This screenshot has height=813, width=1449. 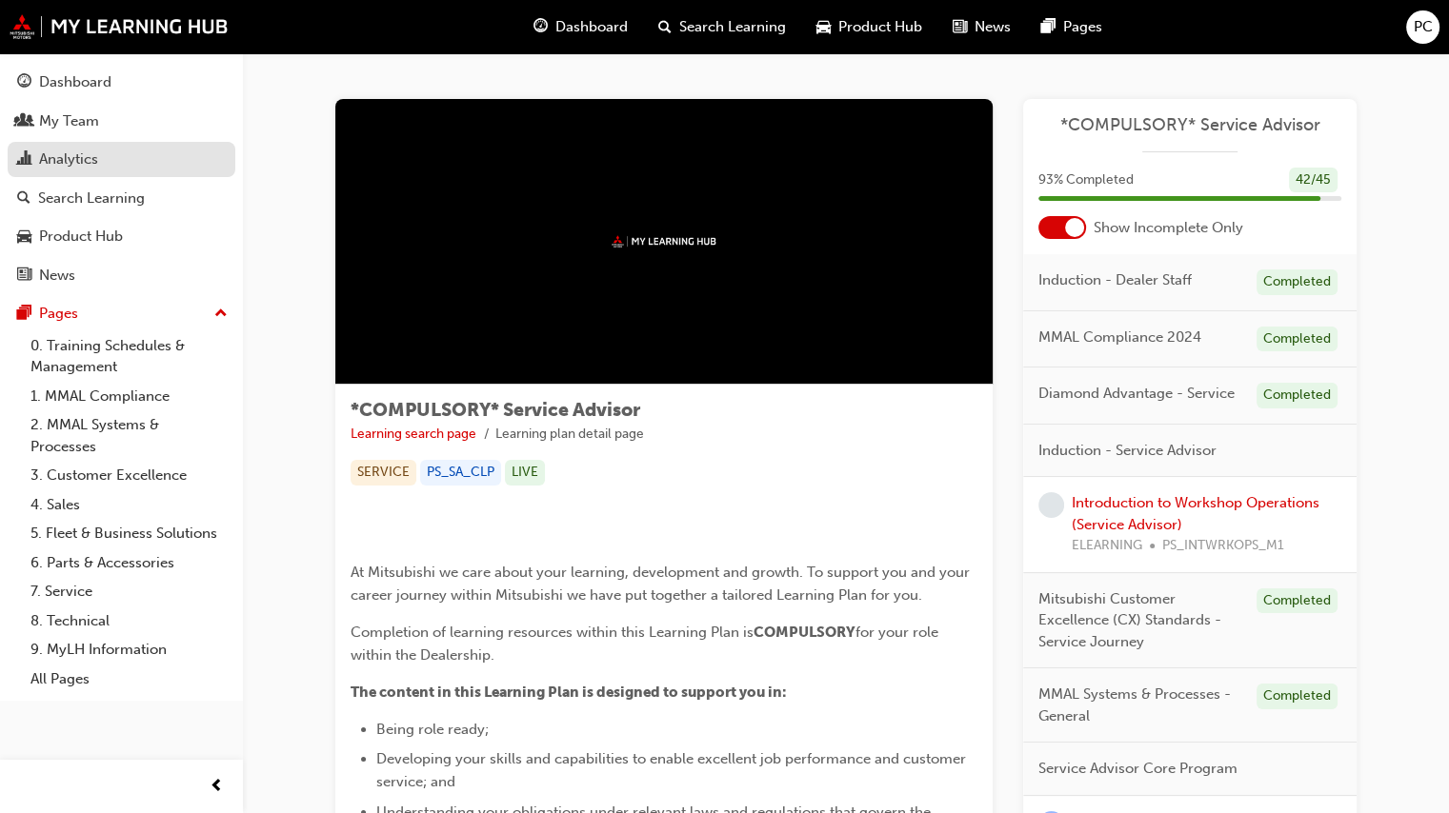 I want to click on span: PS_INTWRKOPS_M1, so click(x=1223, y=546).